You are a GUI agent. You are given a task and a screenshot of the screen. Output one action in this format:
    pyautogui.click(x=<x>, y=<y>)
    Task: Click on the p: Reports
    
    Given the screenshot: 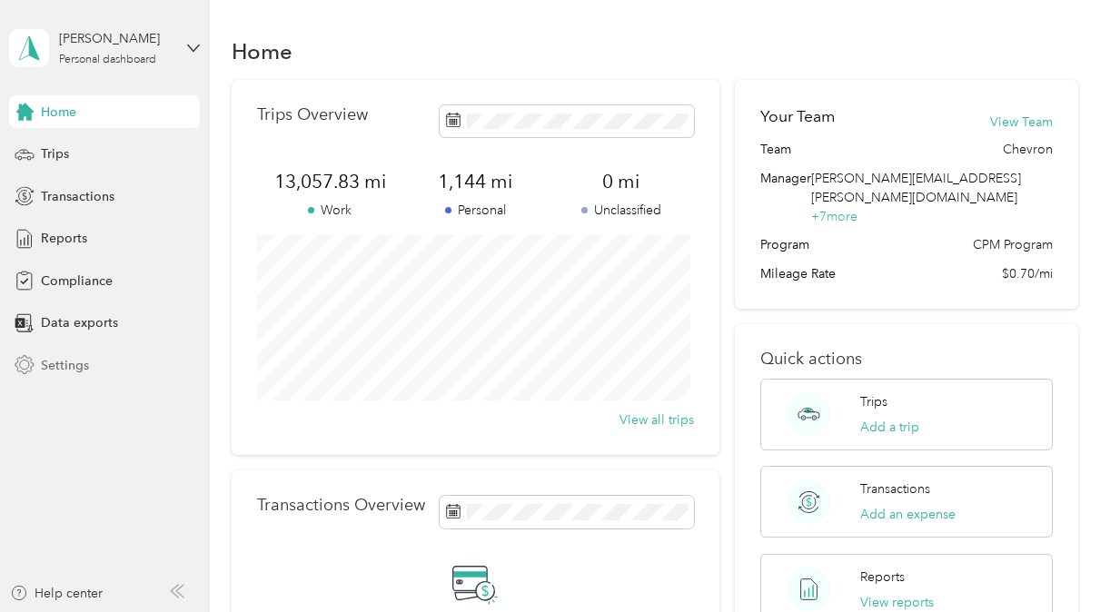 What is the action you would take?
    pyautogui.click(x=882, y=577)
    